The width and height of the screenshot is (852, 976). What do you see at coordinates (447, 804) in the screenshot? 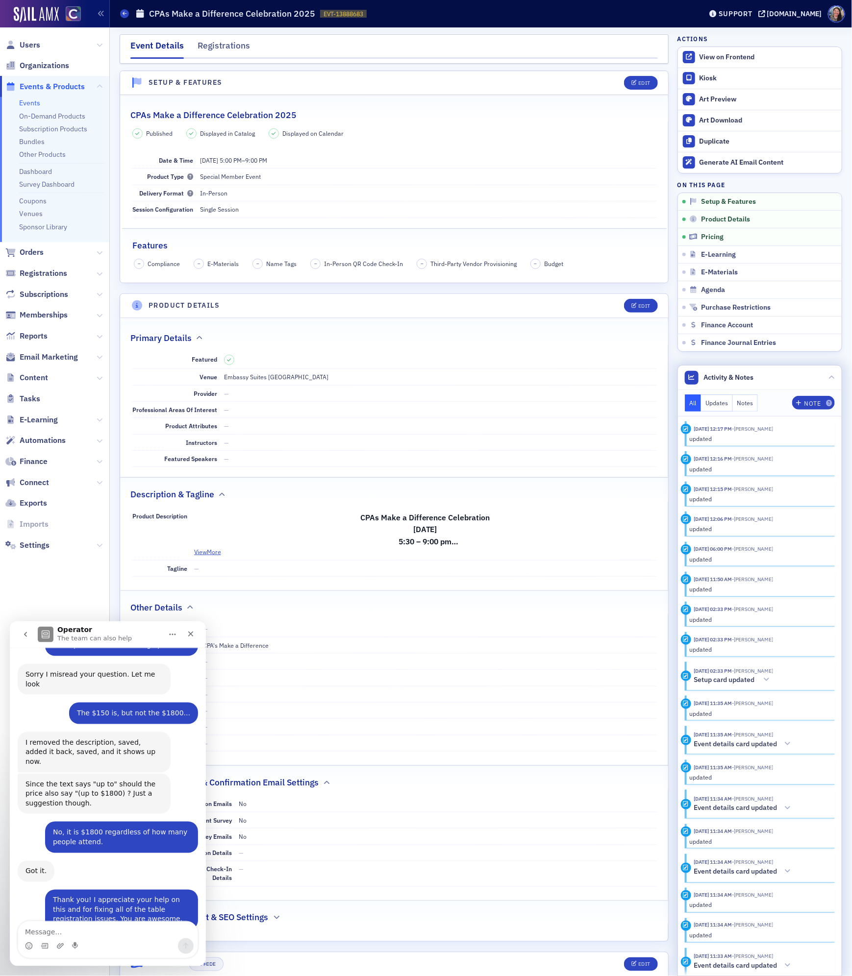
I see `dd: No` at bounding box center [447, 804].